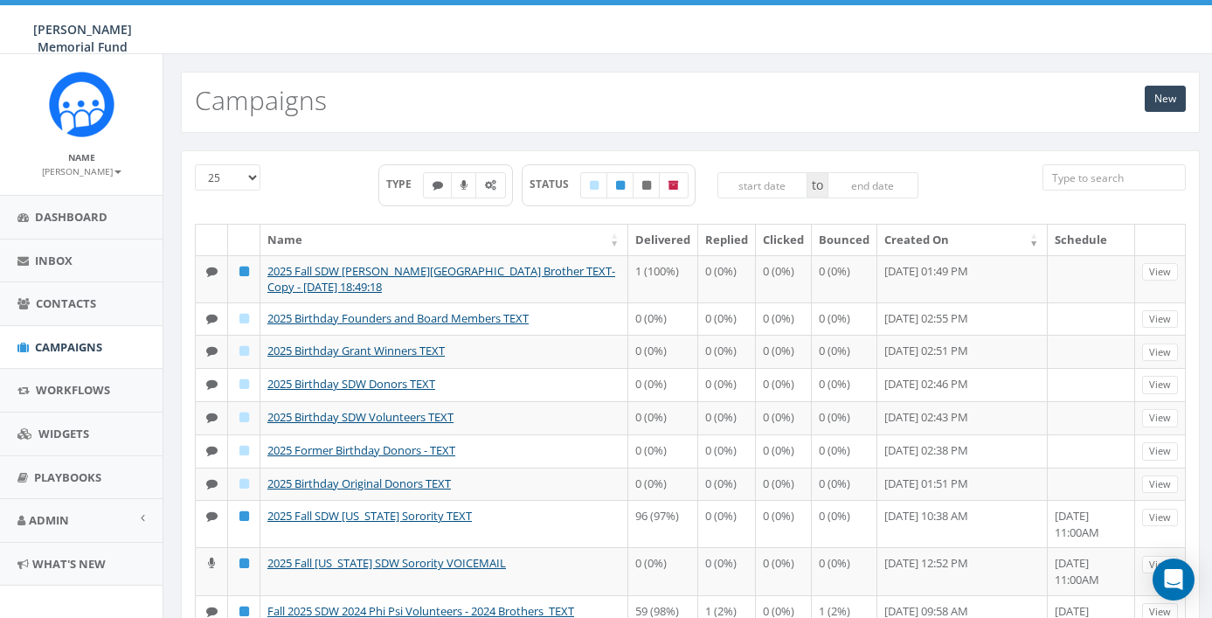 The width and height of the screenshot is (1212, 618). I want to click on label: Unpublished, so click(647, 185).